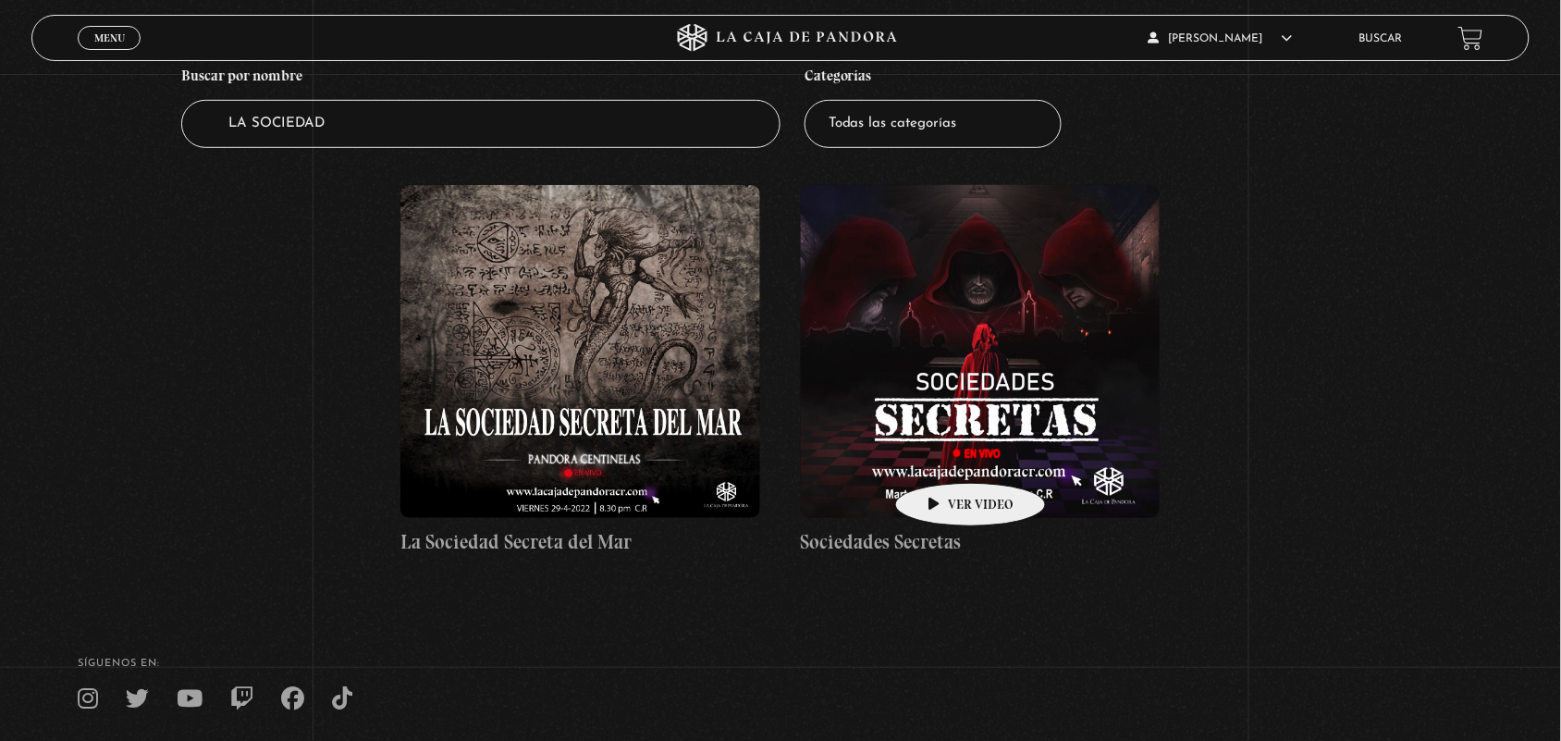 The height and width of the screenshot is (741, 1561). I want to click on h4: SÍguenos en:, so click(780, 663).